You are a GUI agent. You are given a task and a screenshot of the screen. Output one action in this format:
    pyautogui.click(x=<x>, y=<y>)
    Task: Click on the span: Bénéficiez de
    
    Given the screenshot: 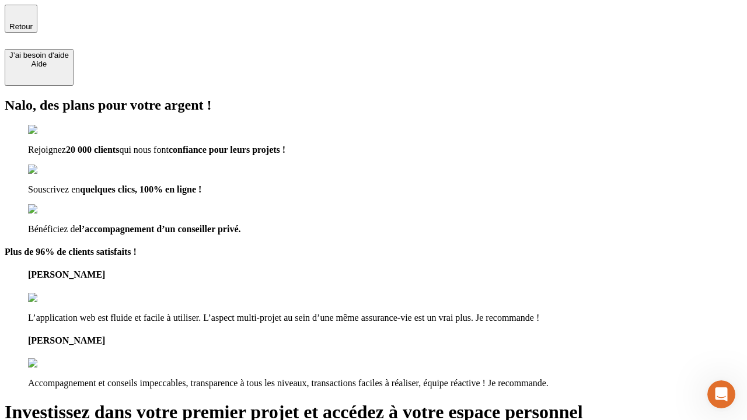 What is the action you would take?
    pyautogui.click(x=54, y=229)
    